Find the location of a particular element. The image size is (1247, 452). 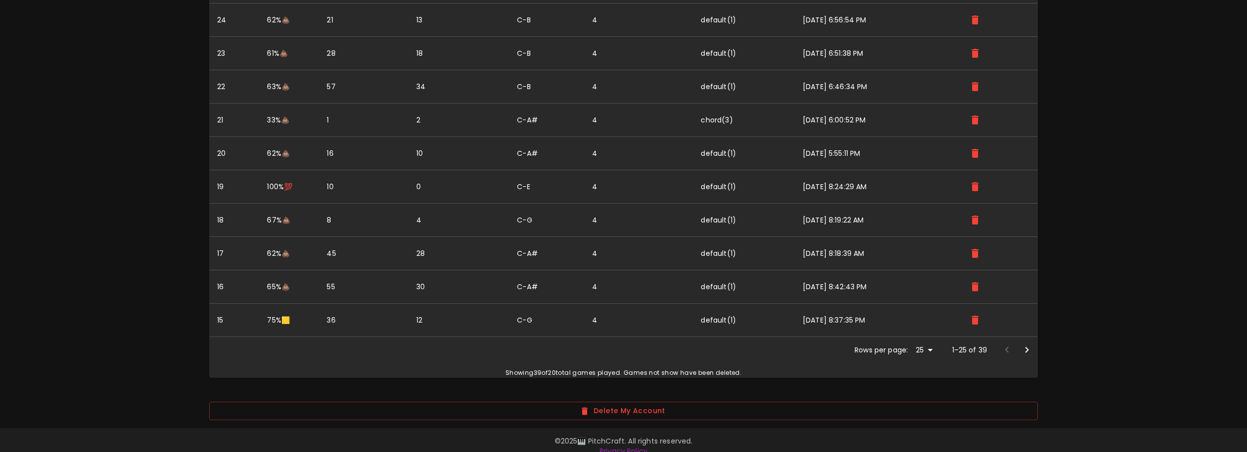

td: 17 is located at coordinates (234, 254).